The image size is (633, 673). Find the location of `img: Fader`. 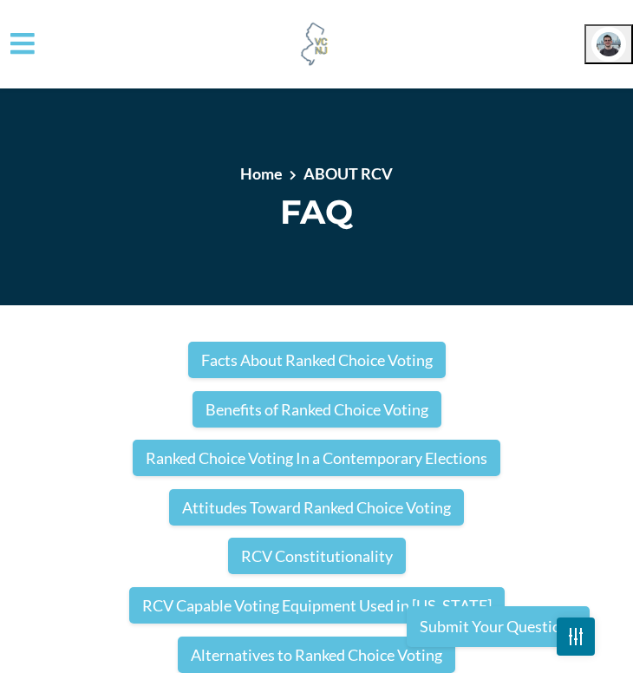

img: Fader is located at coordinates (576, 636).